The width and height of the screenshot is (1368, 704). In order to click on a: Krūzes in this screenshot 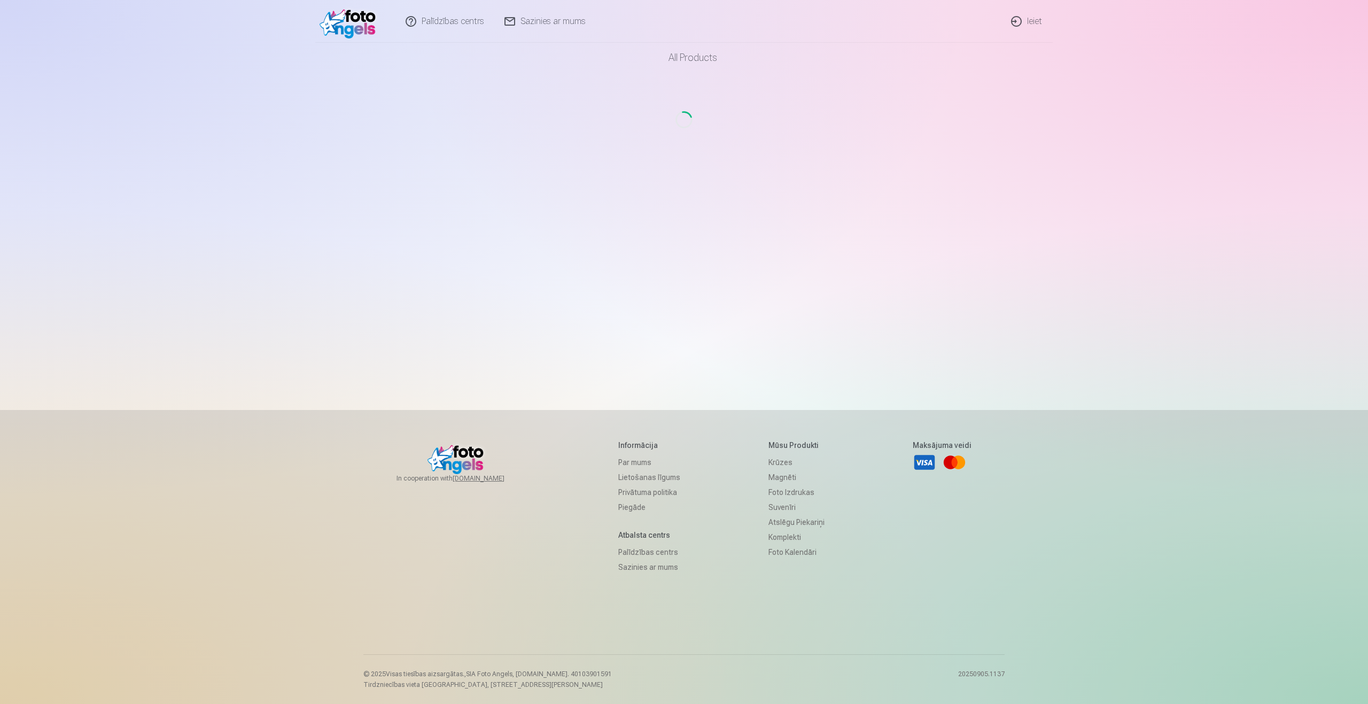, I will do `click(796, 462)`.